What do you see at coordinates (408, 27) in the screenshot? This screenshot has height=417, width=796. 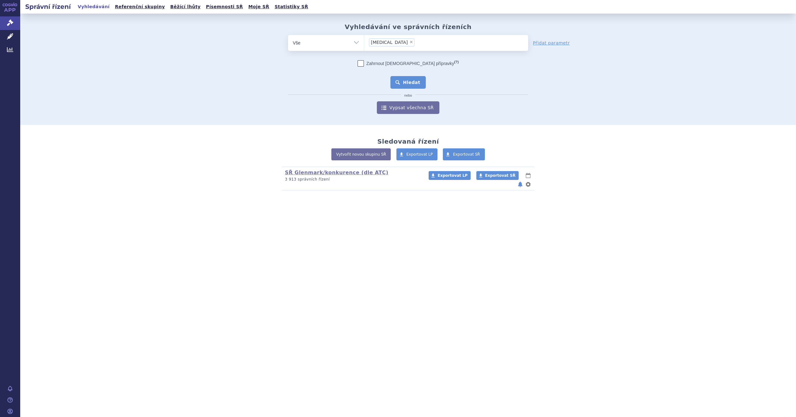 I see `h2: Vyhledávání ve správních řízeních` at bounding box center [408, 27].